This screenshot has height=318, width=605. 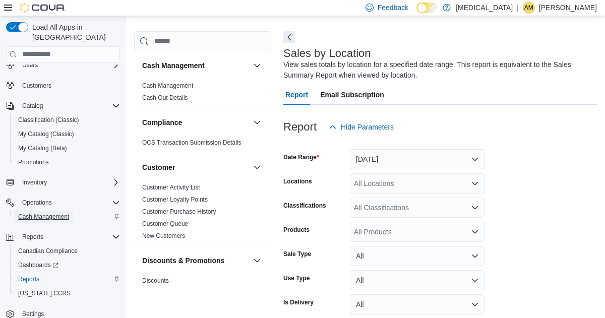 I want to click on a: Customer Queue, so click(x=165, y=224).